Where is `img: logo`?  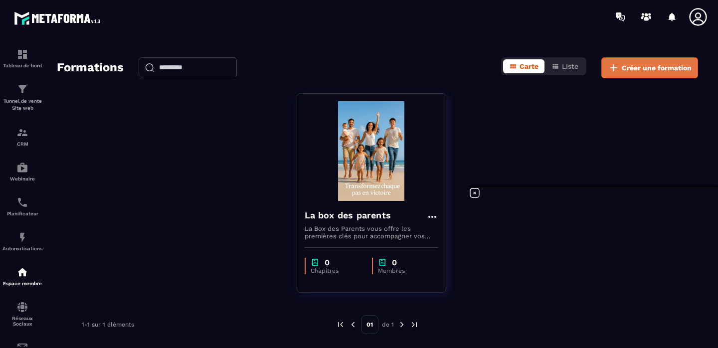
img: logo is located at coordinates (59, 18).